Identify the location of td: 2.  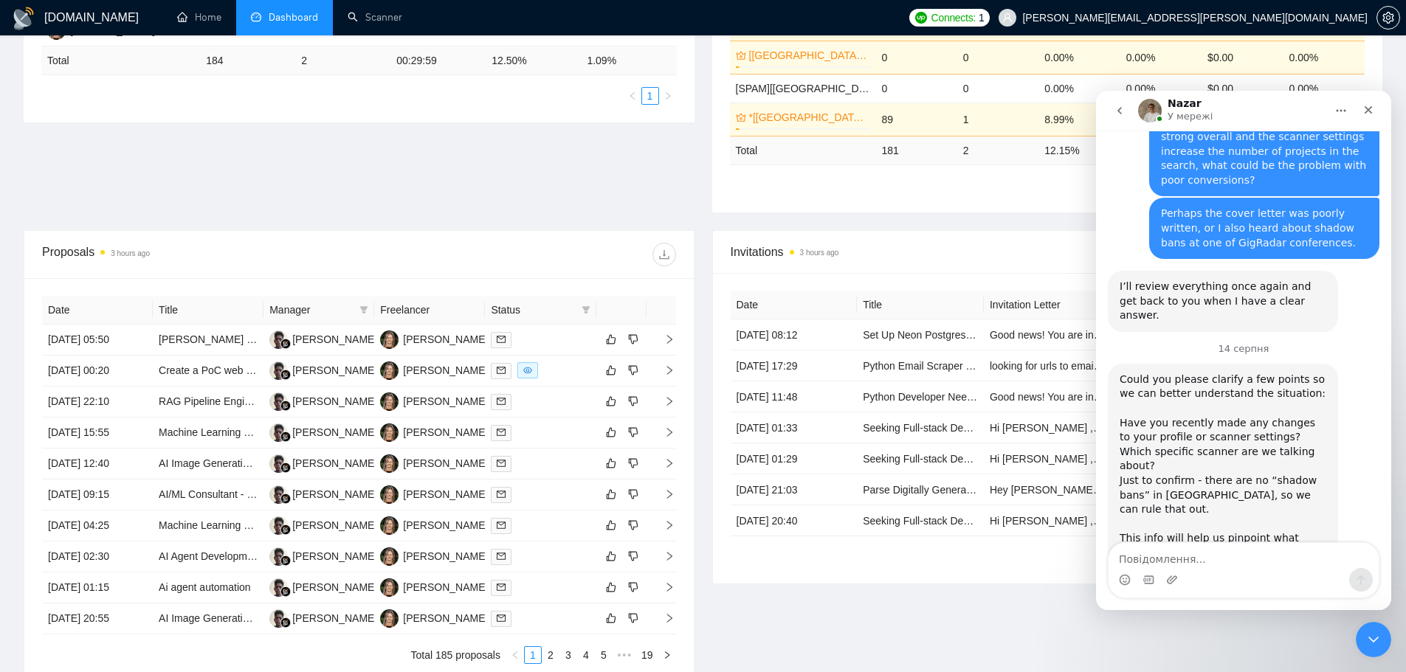
(998, 150).